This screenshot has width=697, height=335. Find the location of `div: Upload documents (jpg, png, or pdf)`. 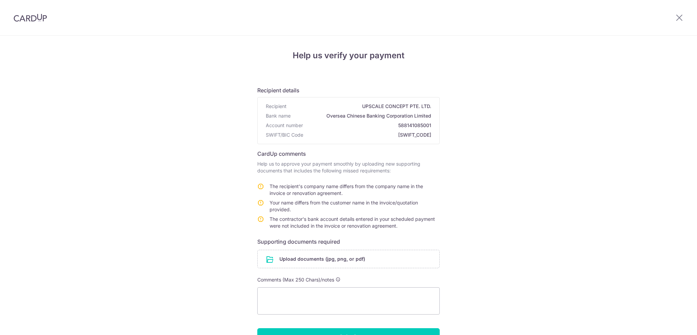

div: Upload documents (jpg, png, or pdf) is located at coordinates (349, 259).